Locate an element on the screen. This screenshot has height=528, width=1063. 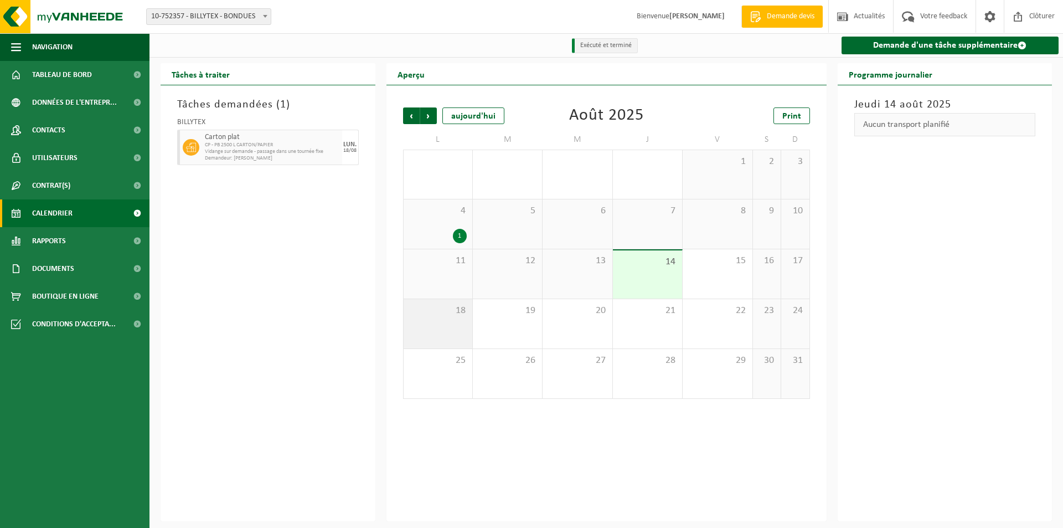
h3: Jeudi 14 août 2025 is located at coordinates (945, 105).